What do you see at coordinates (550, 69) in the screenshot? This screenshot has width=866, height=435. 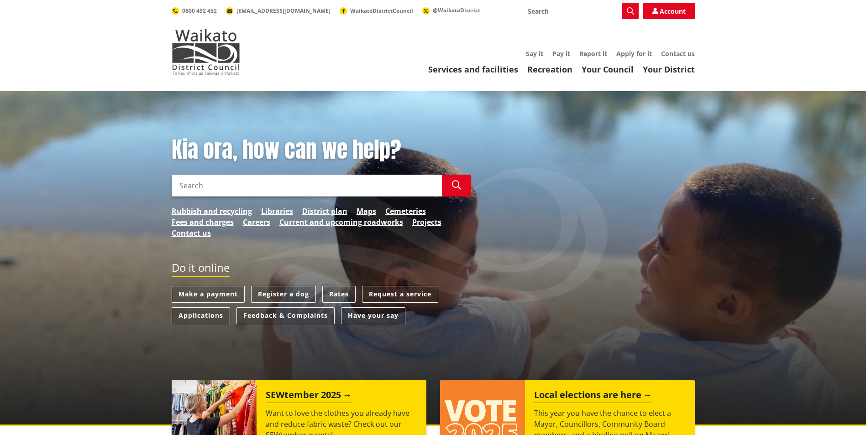 I see `a: Recreation` at bounding box center [550, 69].